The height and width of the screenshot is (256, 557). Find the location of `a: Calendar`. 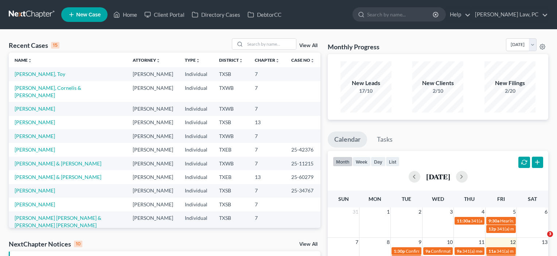

a: Calendar is located at coordinates (348, 139).